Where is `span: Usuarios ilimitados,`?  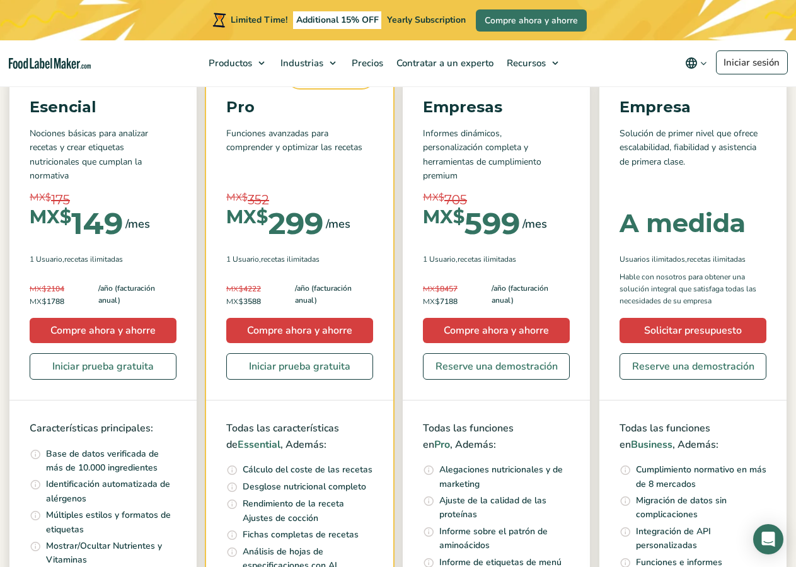
span: Usuarios ilimitados, is located at coordinates (653, 259).